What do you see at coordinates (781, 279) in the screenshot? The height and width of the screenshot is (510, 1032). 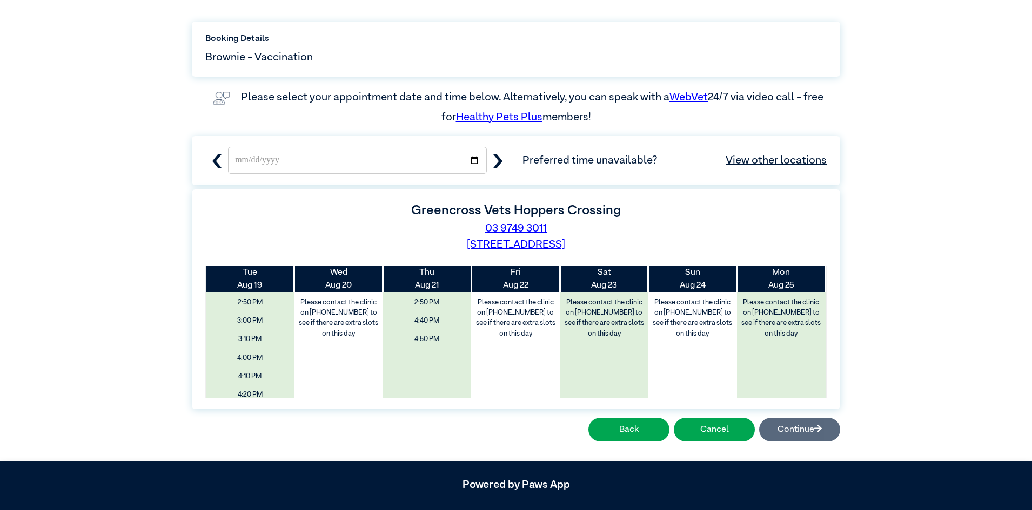 I see `th: Aug 25` at bounding box center [781, 279].